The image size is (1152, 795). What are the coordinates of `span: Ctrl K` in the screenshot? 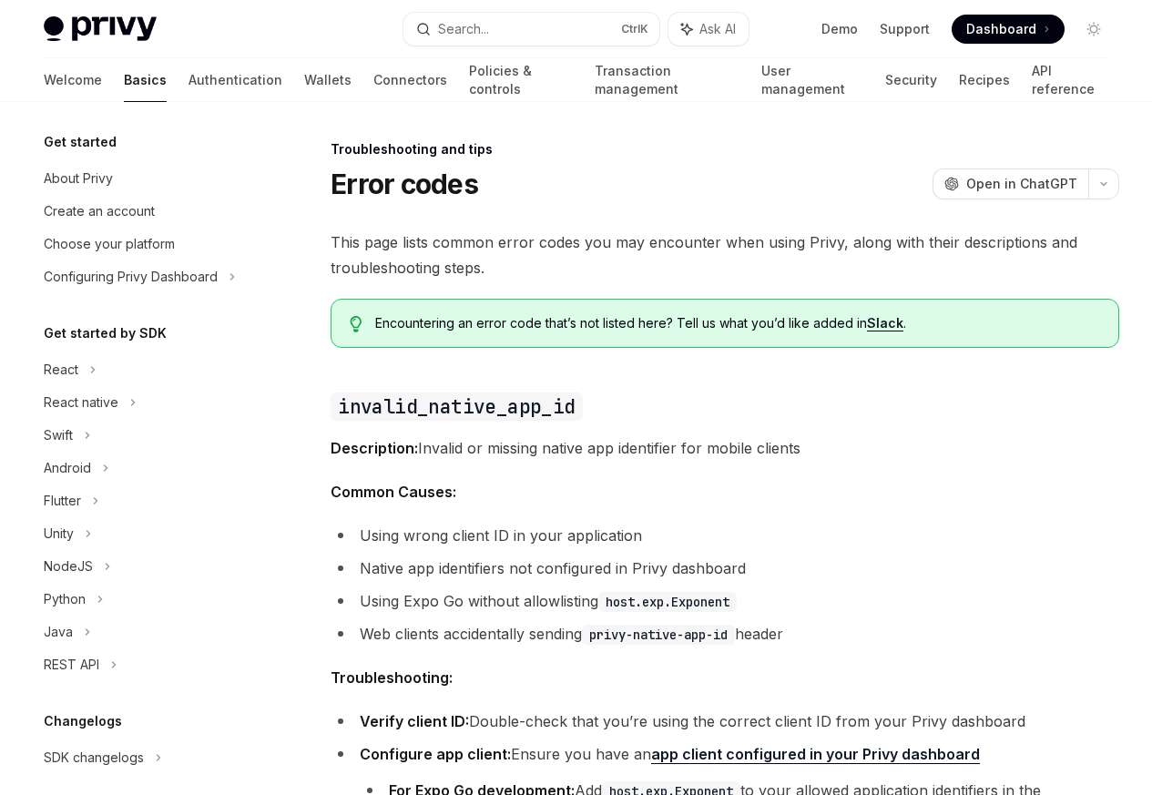 It's located at (635, 29).